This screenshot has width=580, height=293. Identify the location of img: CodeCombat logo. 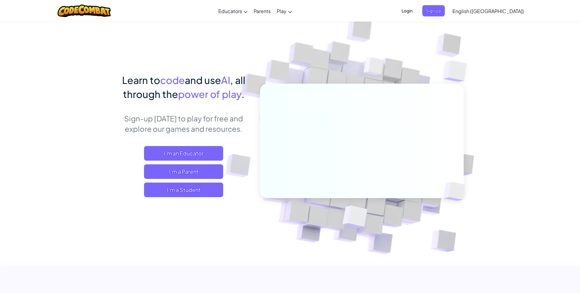
(84, 11).